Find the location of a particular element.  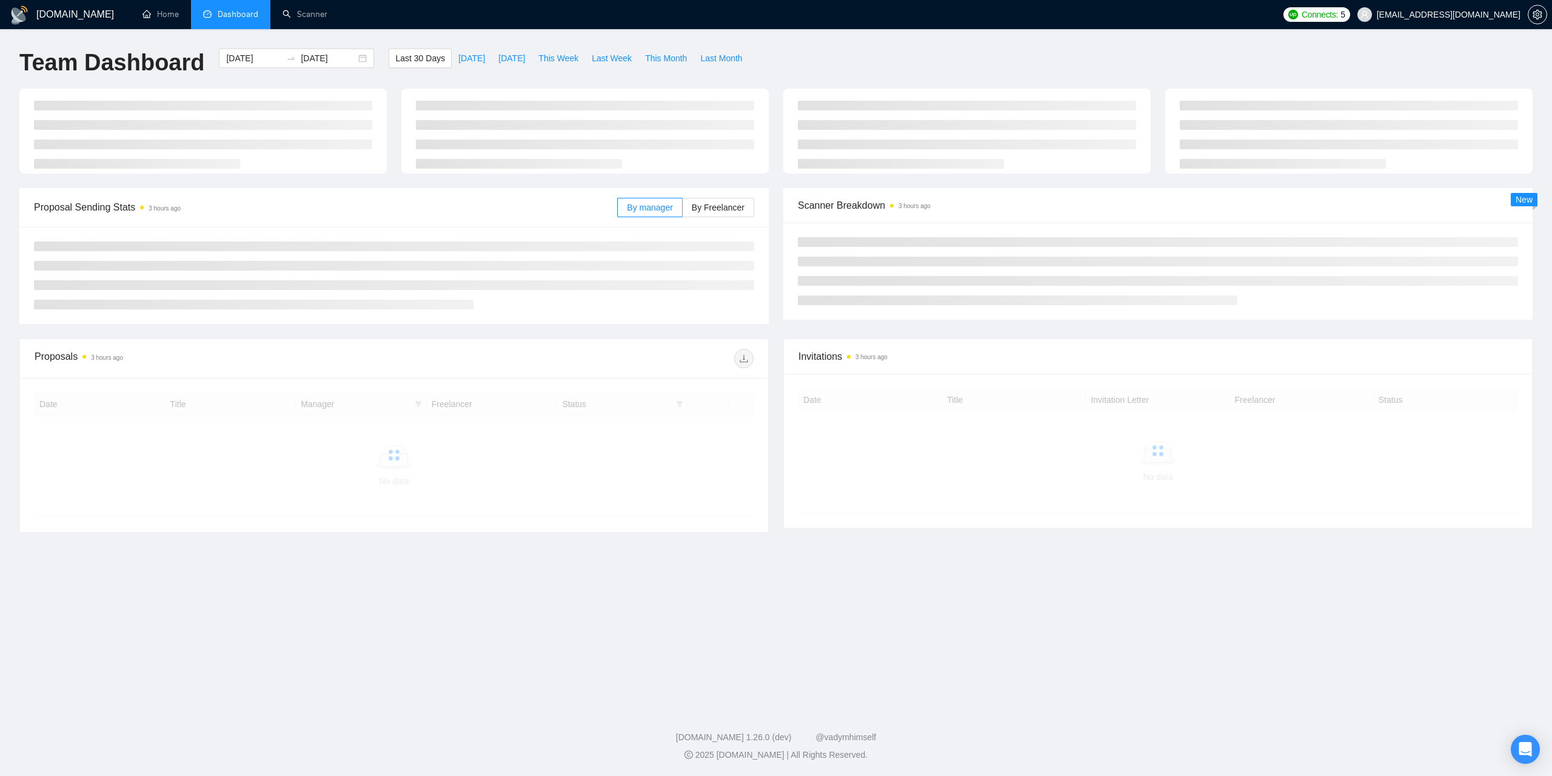

span: dashboard is located at coordinates (207, 14).